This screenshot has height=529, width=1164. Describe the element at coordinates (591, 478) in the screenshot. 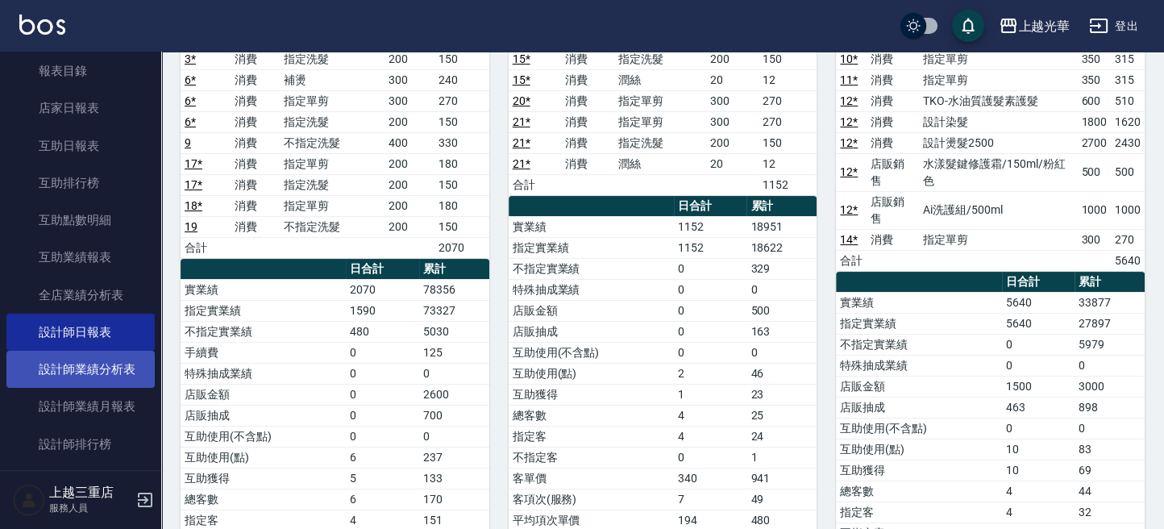

I see `td: 客單價` at that location.